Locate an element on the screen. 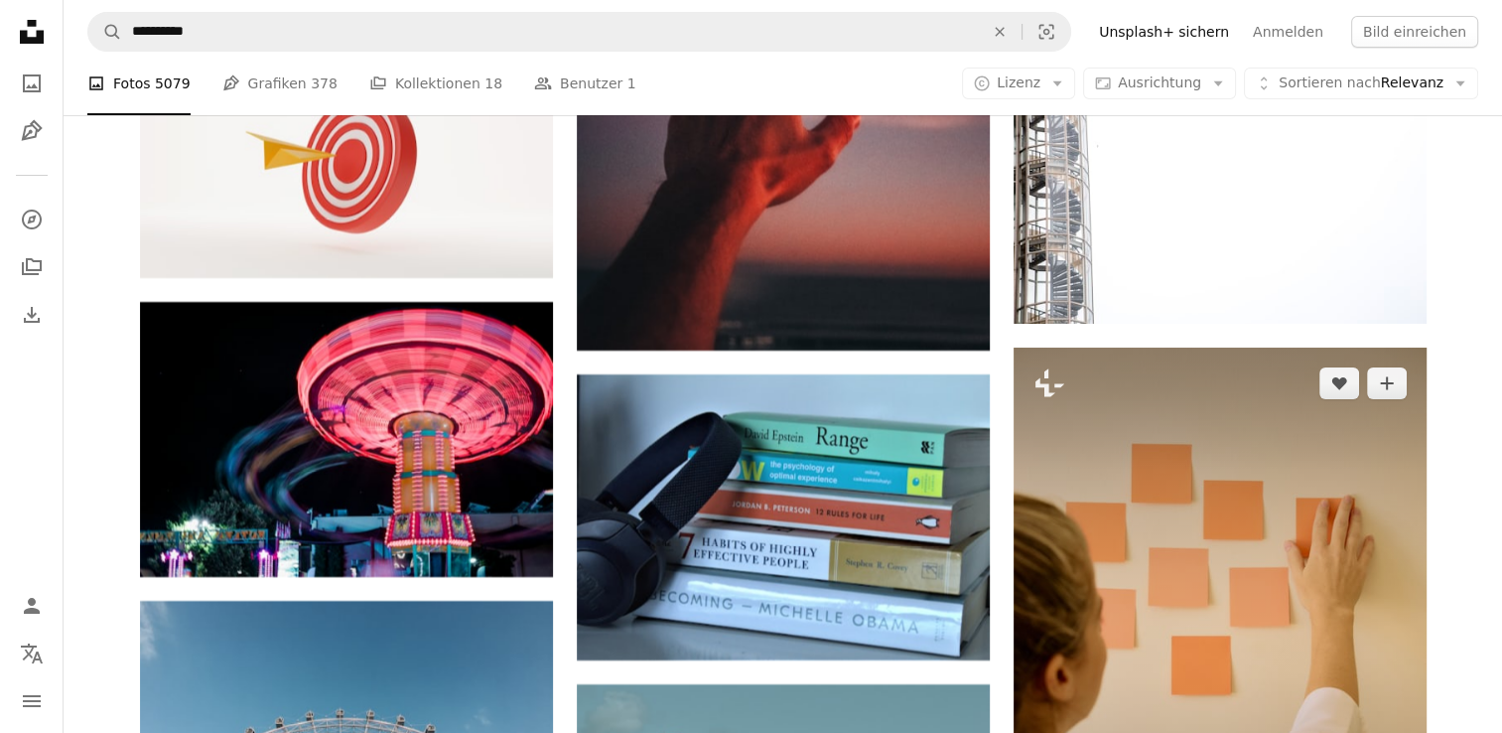 This screenshot has width=1502, height=733. a: Bisherige Downloads is located at coordinates (32, 315).